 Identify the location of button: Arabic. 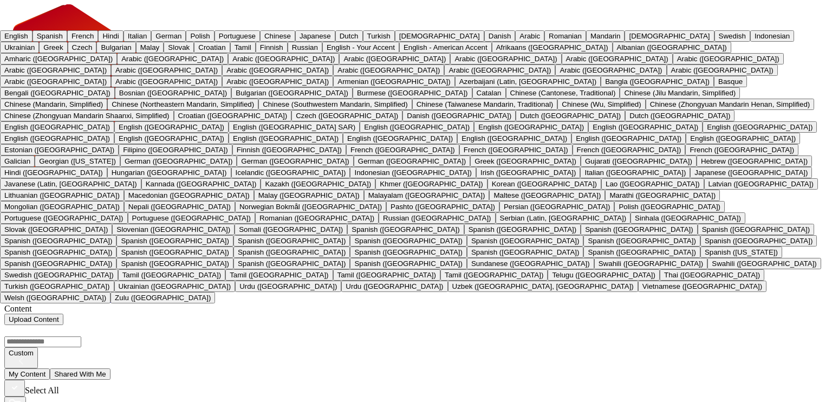
(530, 36).